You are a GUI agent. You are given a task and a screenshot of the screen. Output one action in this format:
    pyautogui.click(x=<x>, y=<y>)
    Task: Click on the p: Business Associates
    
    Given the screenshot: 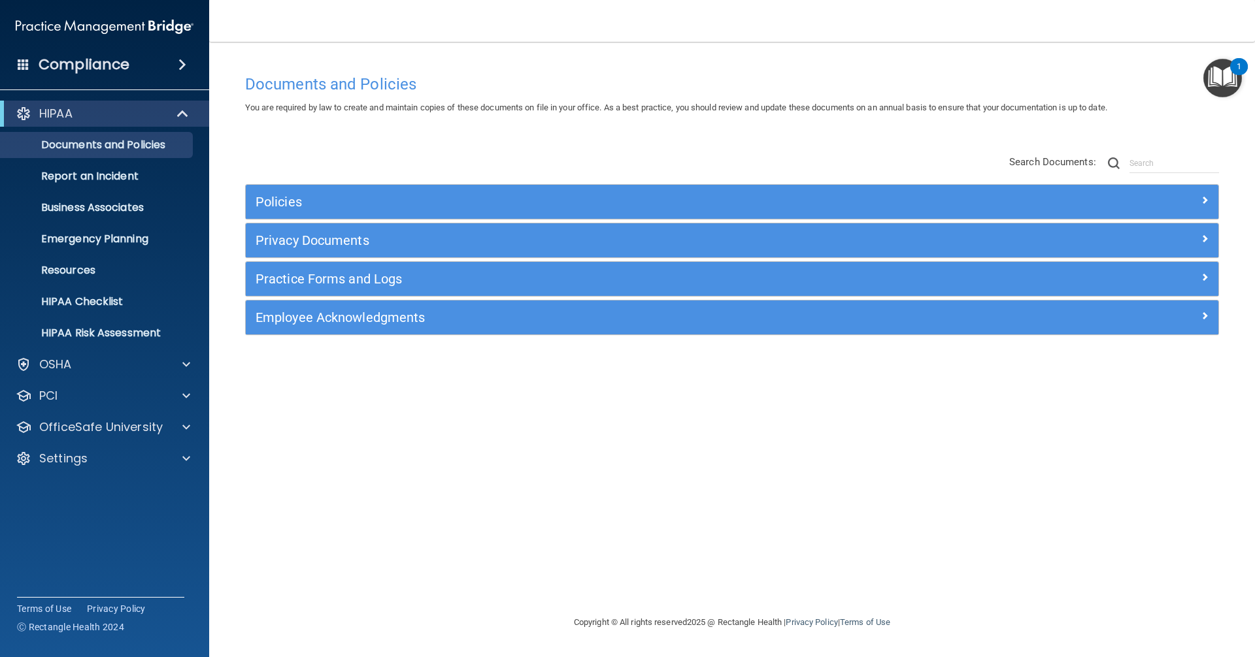 What is the action you would take?
    pyautogui.click(x=97, y=208)
    